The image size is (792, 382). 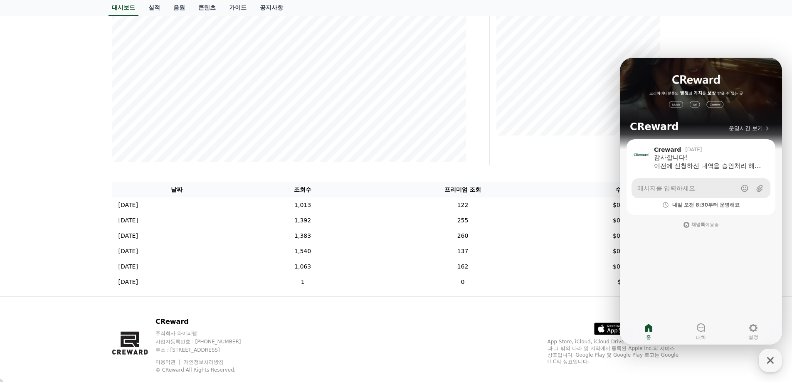 What do you see at coordinates (463, 236) in the screenshot?
I see `td: 260` at bounding box center [463, 236].